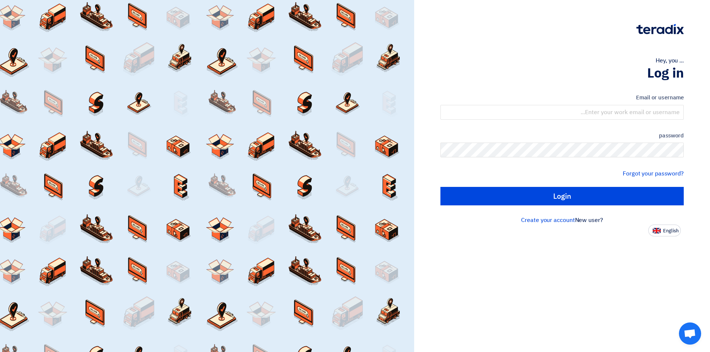 The width and height of the screenshot is (710, 352). Describe the element at coordinates (670, 61) in the screenshot. I see `font: Hey, you ...` at that location.